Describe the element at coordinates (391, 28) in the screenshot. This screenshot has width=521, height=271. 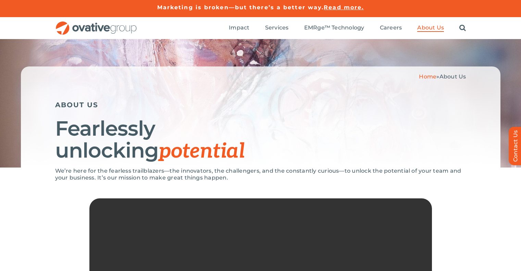
I see `span: Careers` at that location.